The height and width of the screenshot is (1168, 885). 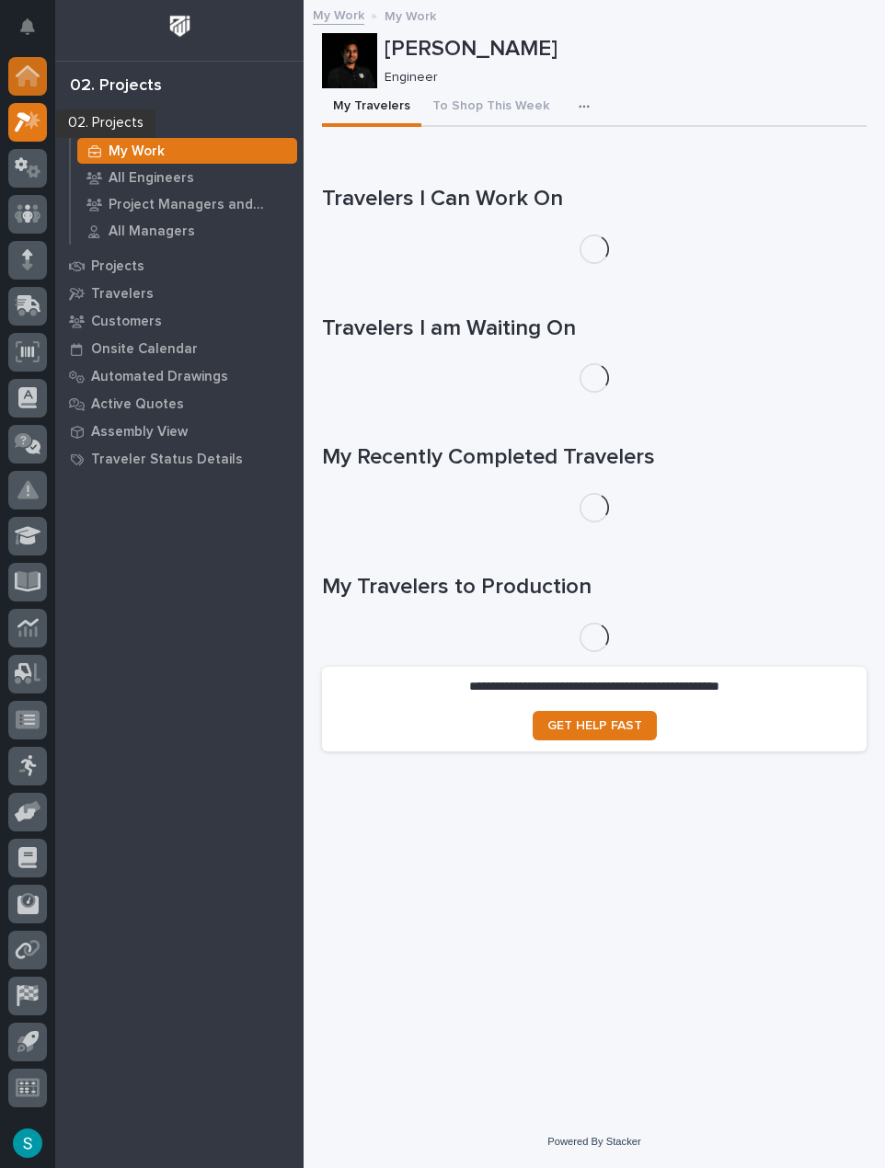 What do you see at coordinates (593, 1141) in the screenshot?
I see `a: Powered By Stacker` at bounding box center [593, 1141].